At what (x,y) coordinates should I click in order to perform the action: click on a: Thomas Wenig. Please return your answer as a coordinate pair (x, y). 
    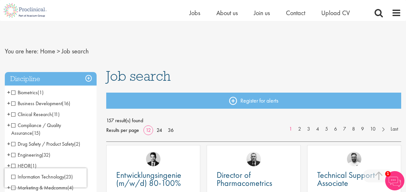
    Looking at the image, I should click on (153, 159).